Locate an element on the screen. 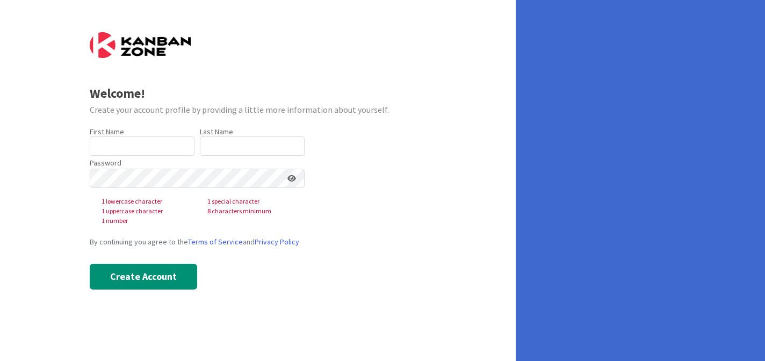 The height and width of the screenshot is (361, 765). label: Password is located at coordinates (105, 163).